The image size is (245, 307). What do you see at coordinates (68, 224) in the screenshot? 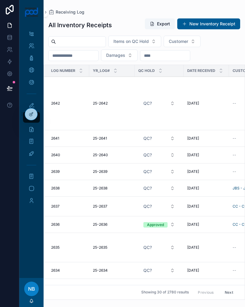
I see `a: 2636` at bounding box center [68, 224].